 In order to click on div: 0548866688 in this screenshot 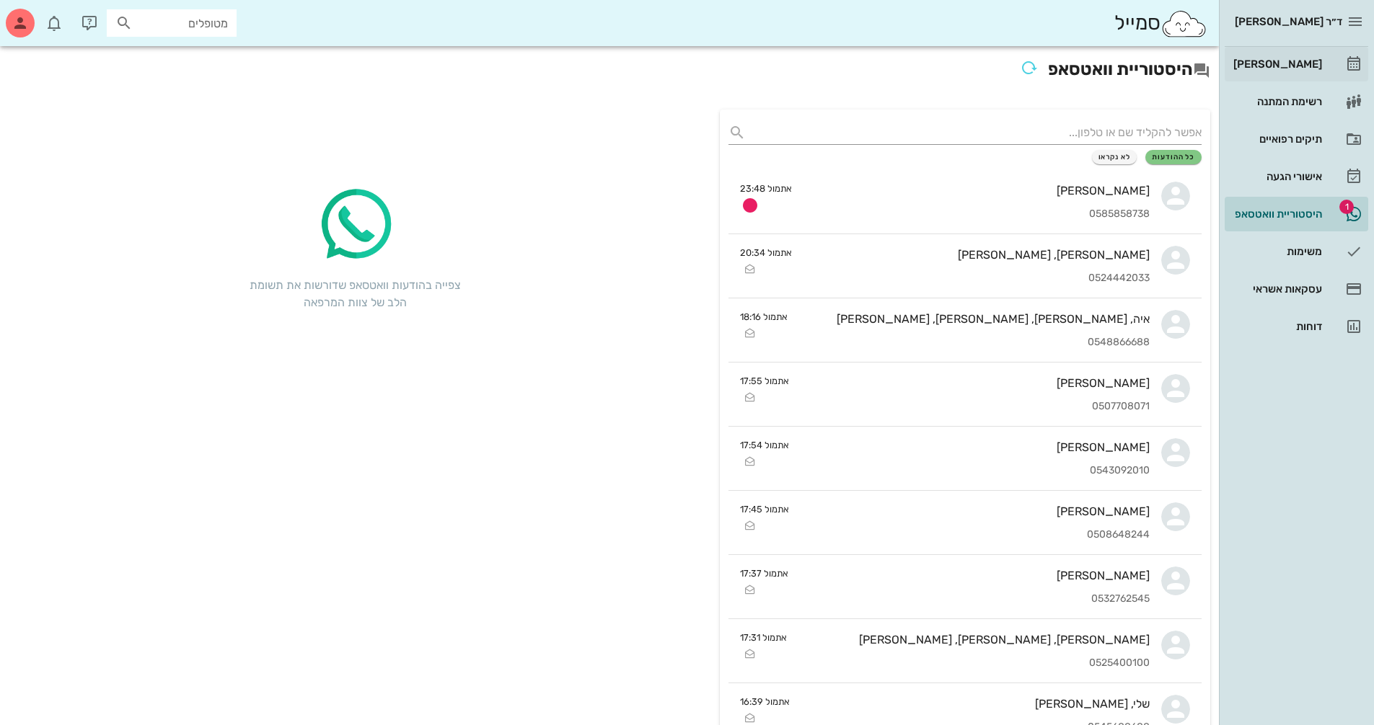, I will do `click(974, 343)`.